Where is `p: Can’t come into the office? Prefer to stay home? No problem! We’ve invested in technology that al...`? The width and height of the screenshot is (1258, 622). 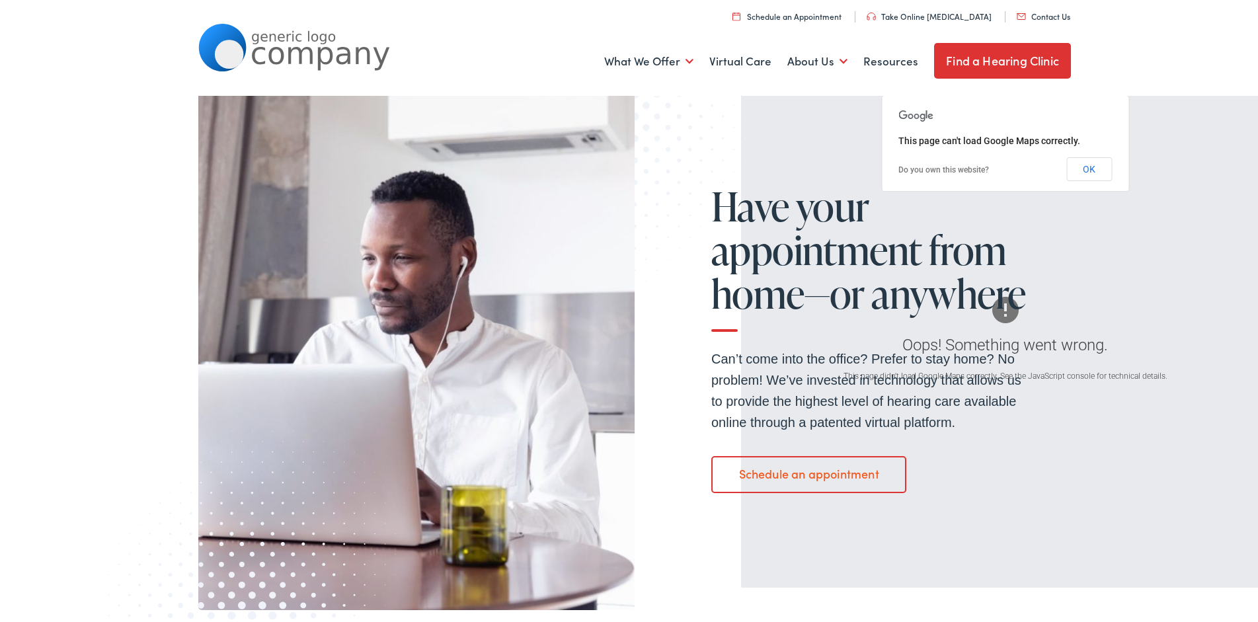 p: Can’t come into the office? Prefer to stay home? No problem! We’ve invested in technology that al... is located at coordinates (870, 388).